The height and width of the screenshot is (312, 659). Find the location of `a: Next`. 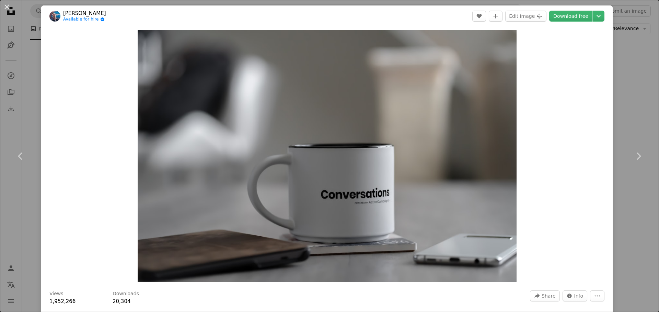

a: Next is located at coordinates (638, 156).